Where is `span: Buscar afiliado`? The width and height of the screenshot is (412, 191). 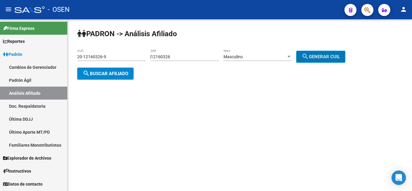
span: Buscar afiliado is located at coordinates (105, 74).